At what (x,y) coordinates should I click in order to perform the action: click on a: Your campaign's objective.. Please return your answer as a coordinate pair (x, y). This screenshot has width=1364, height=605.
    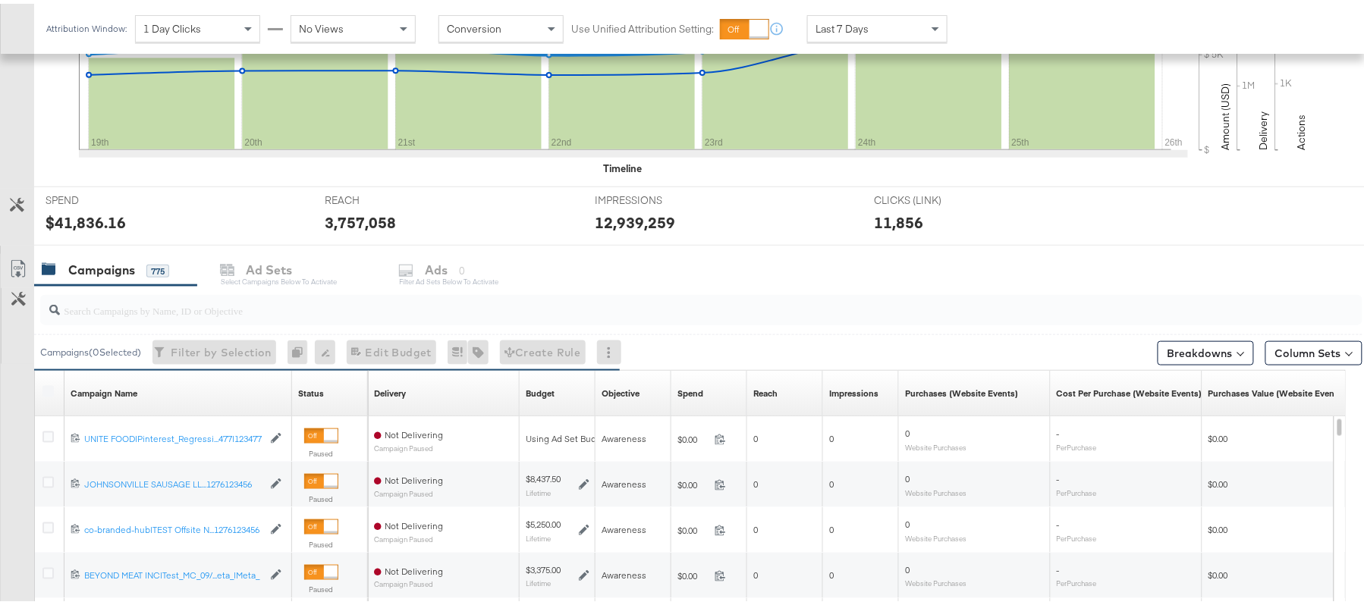
    Looking at the image, I should click on (620, 390).